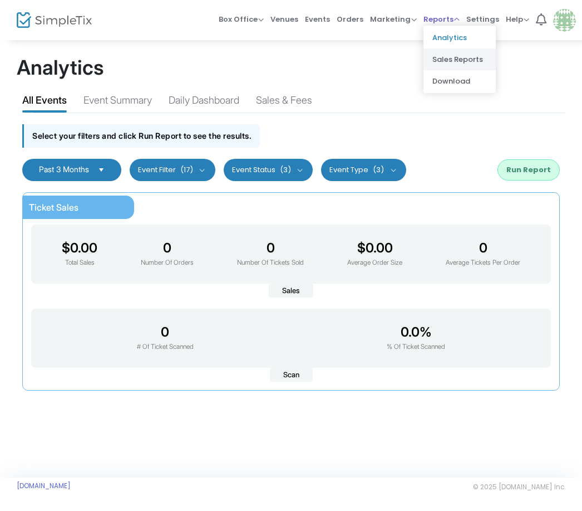  I want to click on div: All Events, so click(45, 102).